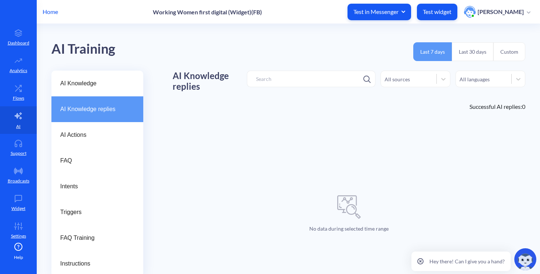  I want to click on div: FAQ, so click(97, 161).